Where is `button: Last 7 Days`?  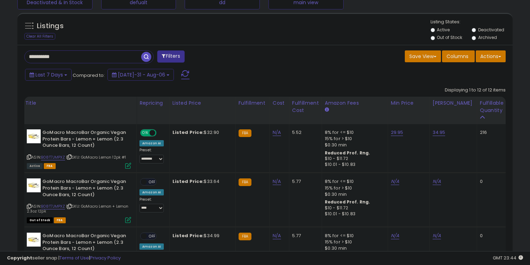 button: Last 7 Days is located at coordinates (48, 75).